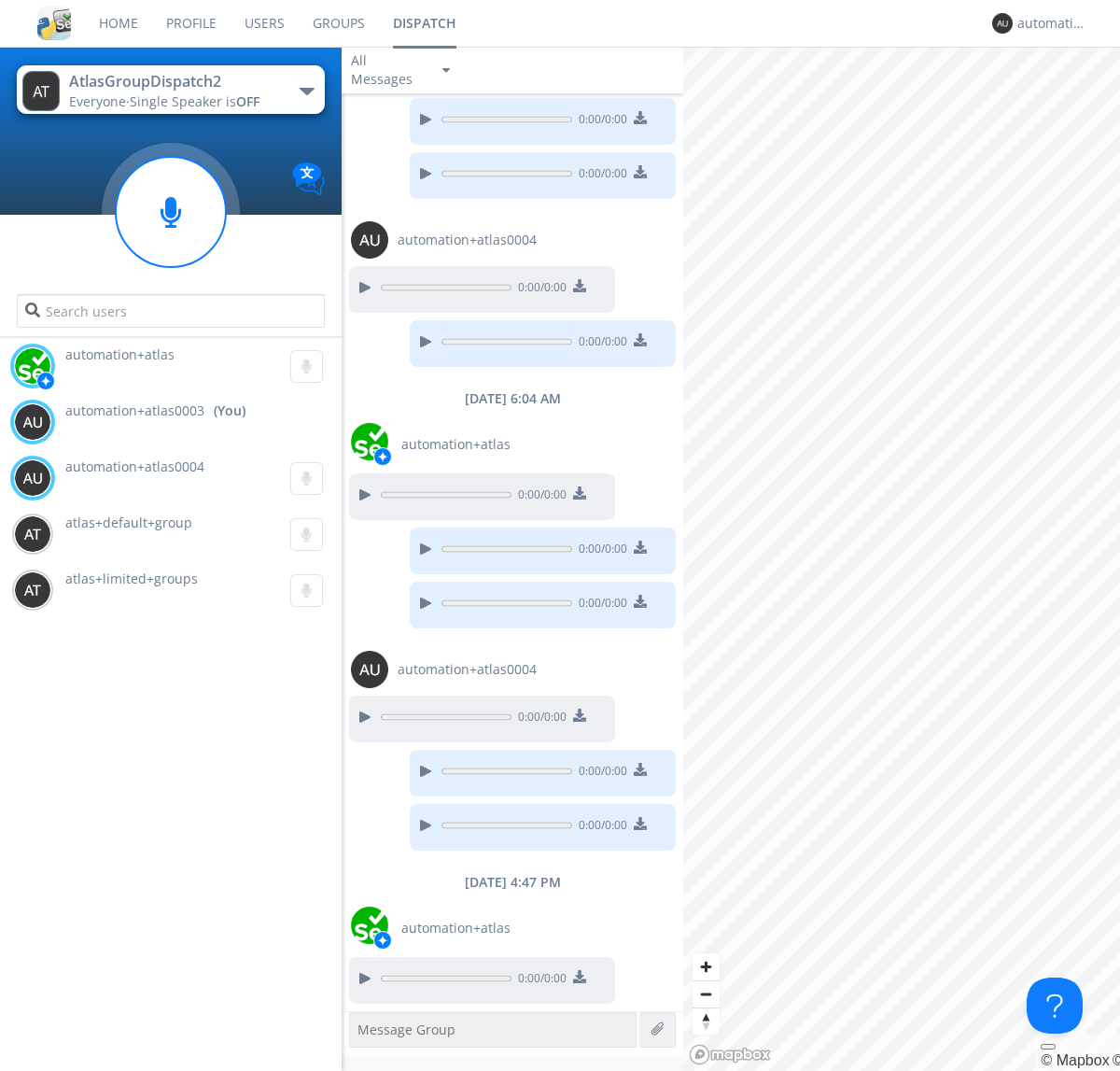 The height and width of the screenshot is (1071, 1120). What do you see at coordinates (174, 101) in the screenshot?
I see `div: Everyone ·` at bounding box center [174, 101].